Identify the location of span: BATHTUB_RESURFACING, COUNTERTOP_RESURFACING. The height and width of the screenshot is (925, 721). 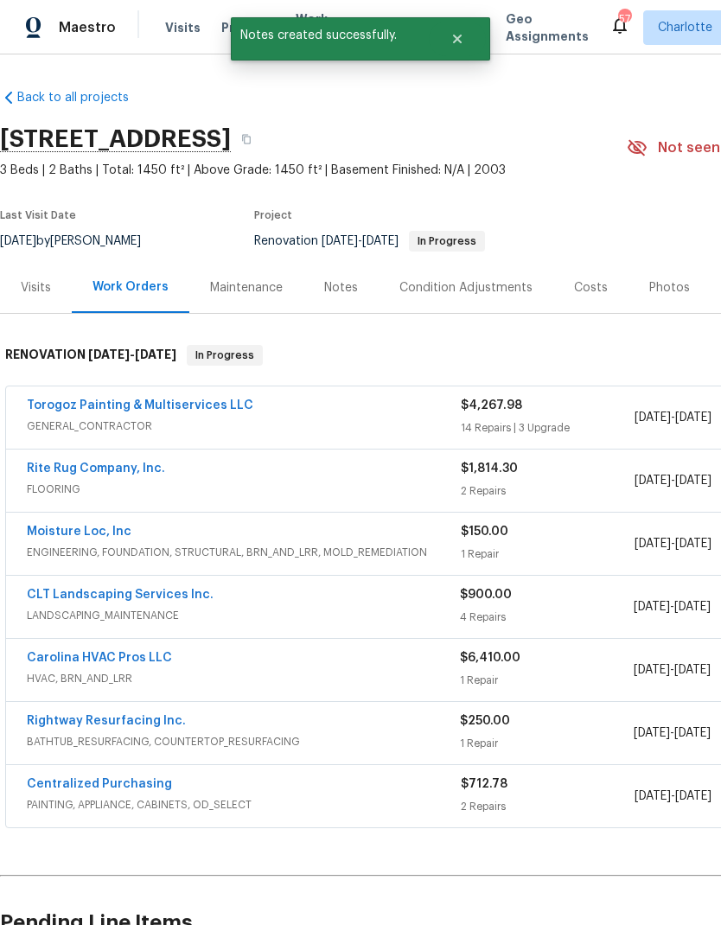
(243, 742).